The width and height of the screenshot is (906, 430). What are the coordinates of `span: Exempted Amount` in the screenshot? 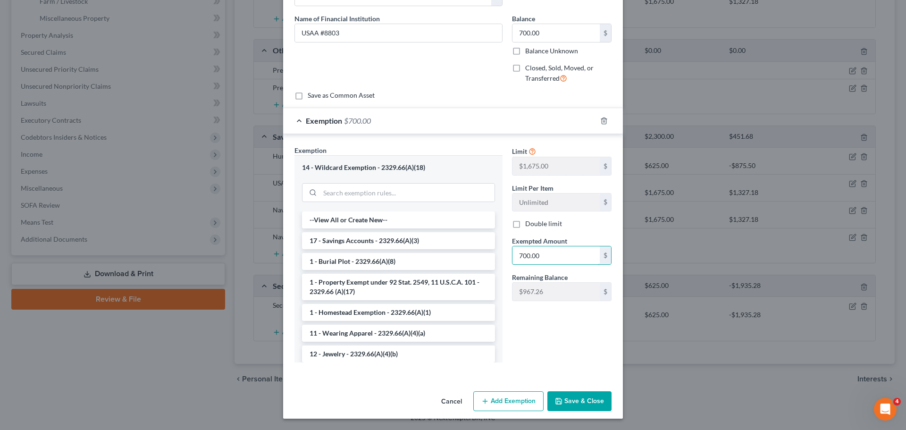 It's located at (539, 241).